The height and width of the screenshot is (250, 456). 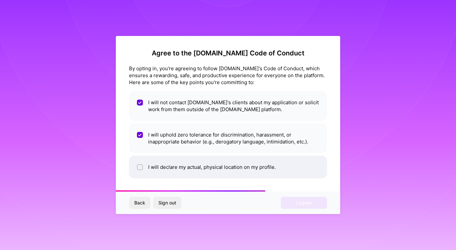 I want to click on li: I will uphold zero tolerance for discrimination, harassment, or inappropriate behavior (e.g., der..., so click(x=228, y=138).